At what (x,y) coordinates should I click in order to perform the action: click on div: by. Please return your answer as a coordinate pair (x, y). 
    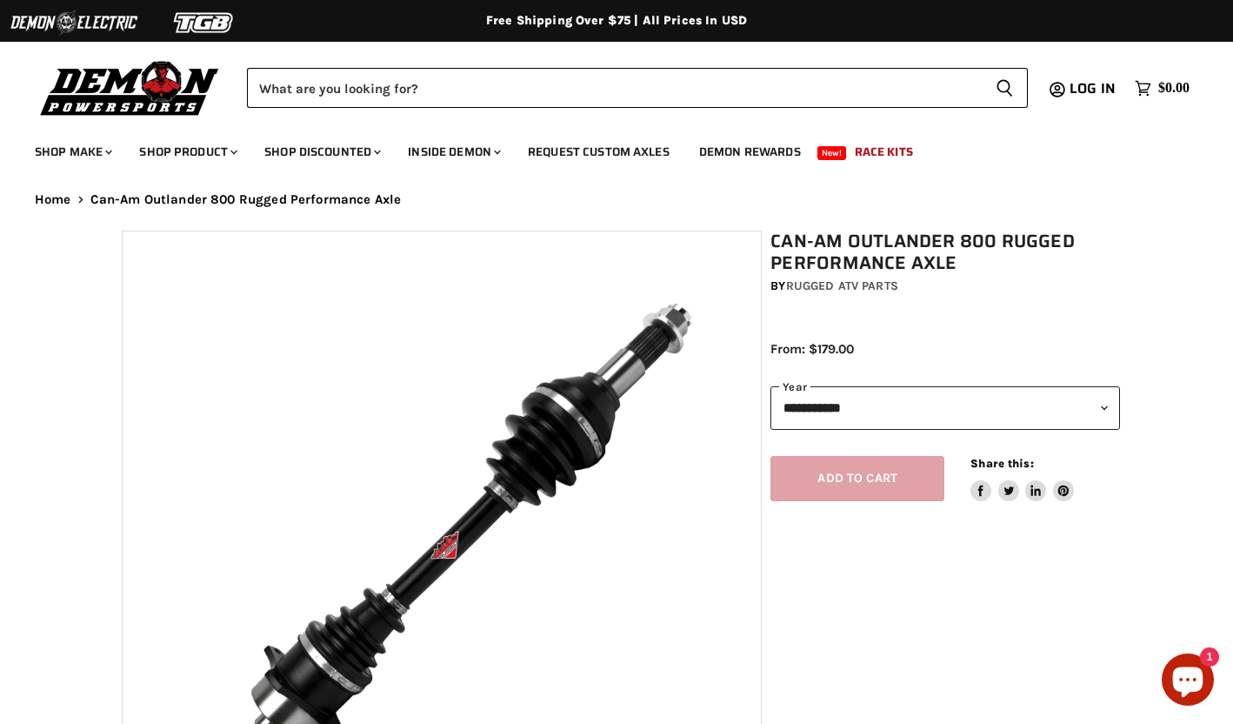
    Looking at the image, I should click on (945, 286).